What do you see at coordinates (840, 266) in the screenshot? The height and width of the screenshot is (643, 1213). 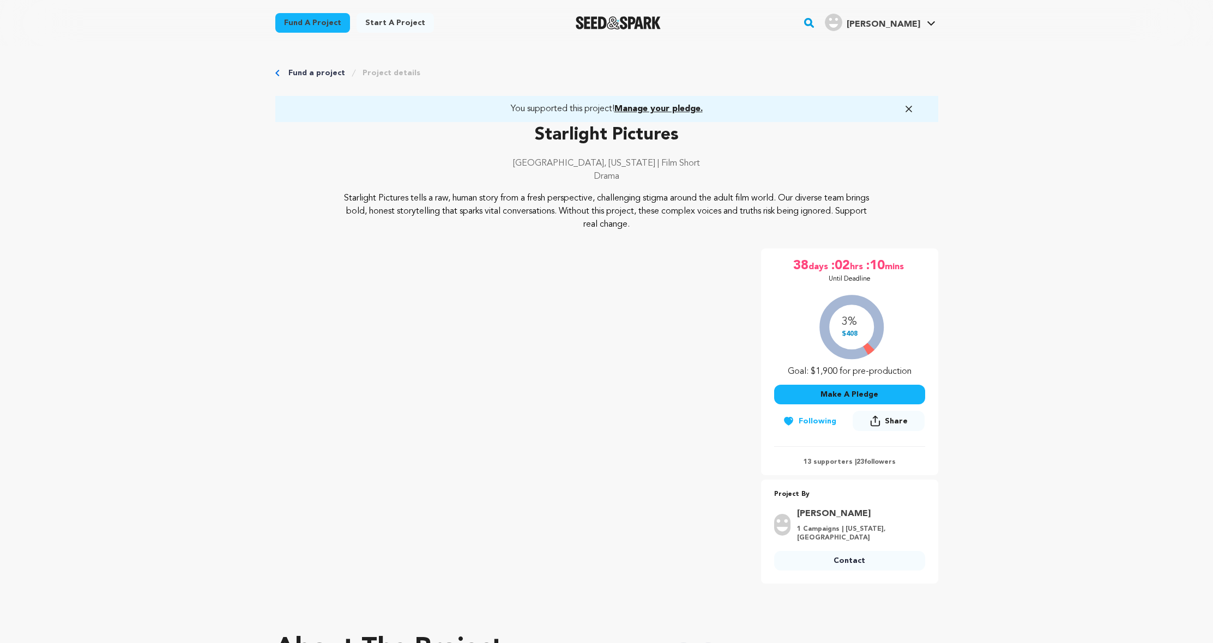 I see `span: :02` at bounding box center [840, 266].